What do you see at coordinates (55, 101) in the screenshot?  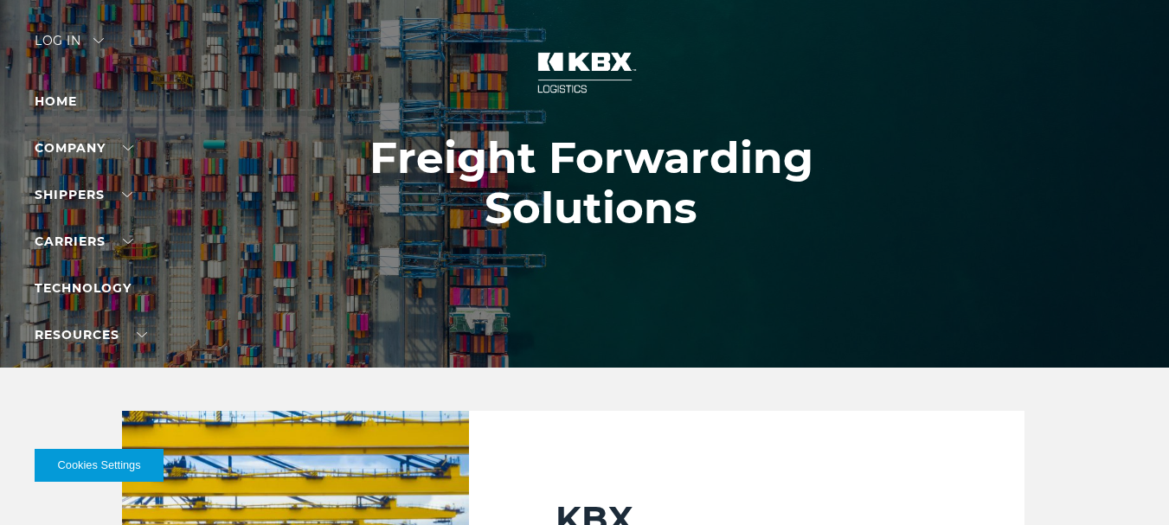 I see `a: Home` at bounding box center [55, 101].